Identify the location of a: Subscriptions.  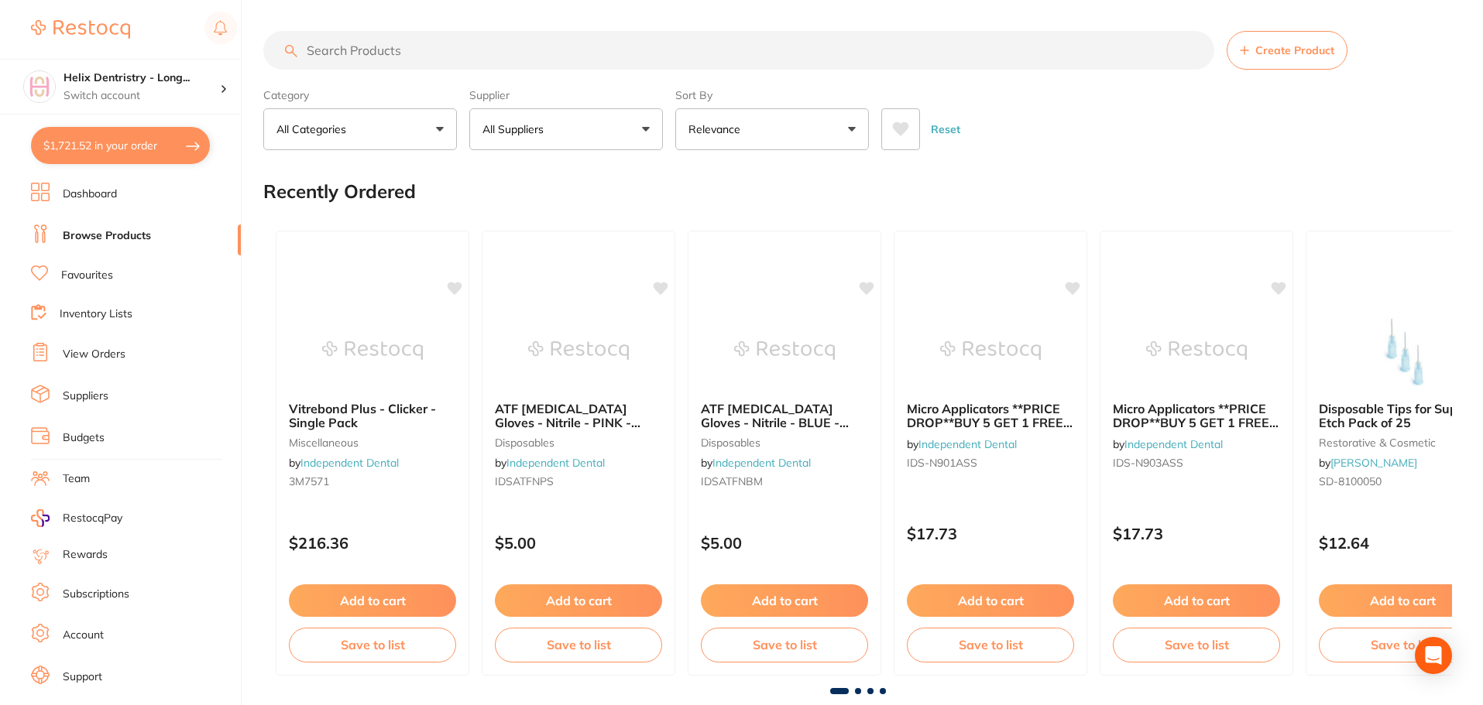
(96, 595).